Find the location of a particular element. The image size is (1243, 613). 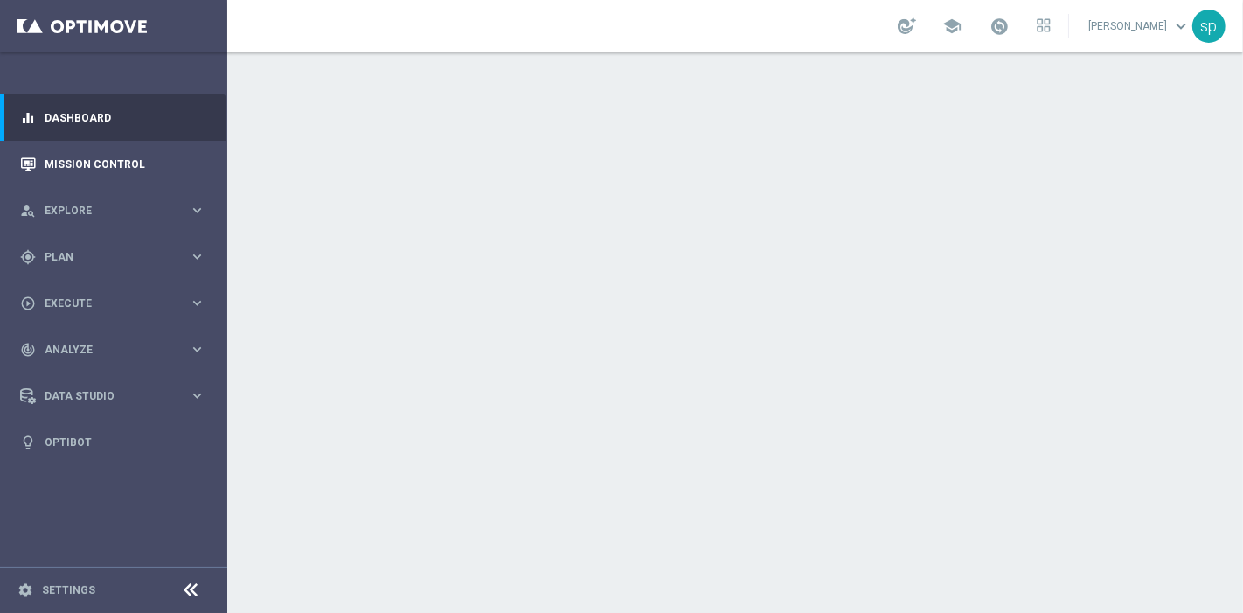

div: play_circle_outline Execute keyboard_arrow_right is located at coordinates (113, 303).